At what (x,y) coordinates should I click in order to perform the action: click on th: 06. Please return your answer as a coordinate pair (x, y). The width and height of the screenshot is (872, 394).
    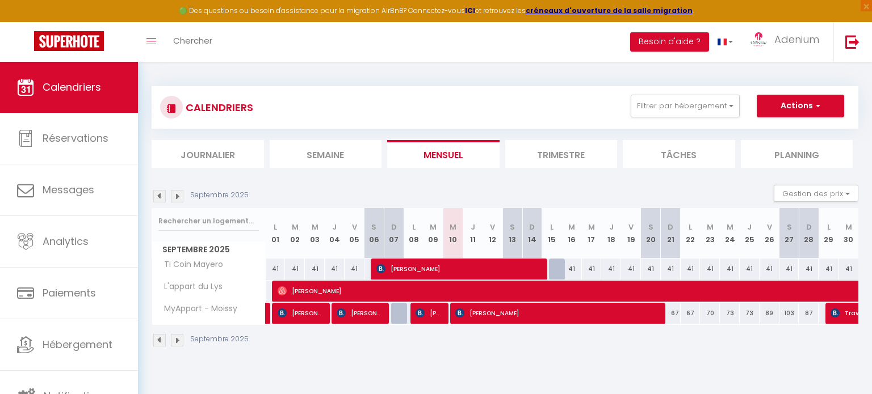
    Looking at the image, I should click on (374, 233).